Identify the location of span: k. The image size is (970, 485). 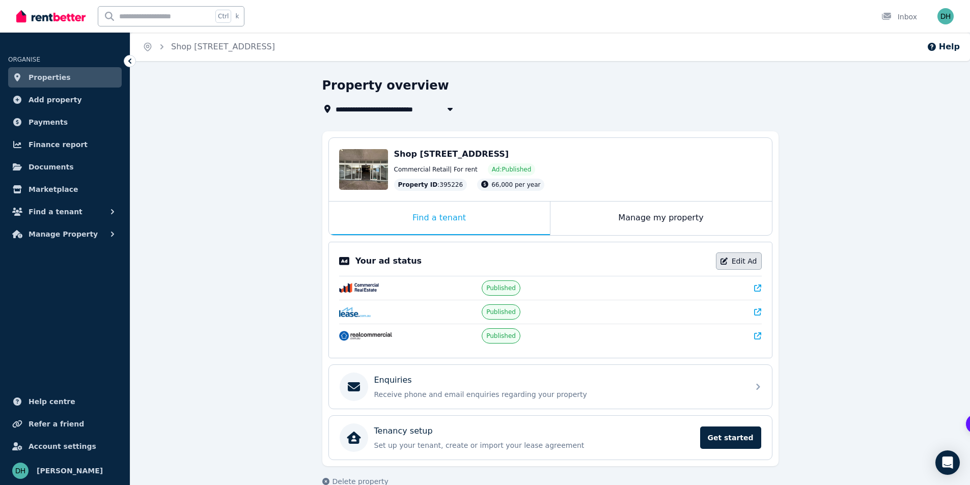
(237, 16).